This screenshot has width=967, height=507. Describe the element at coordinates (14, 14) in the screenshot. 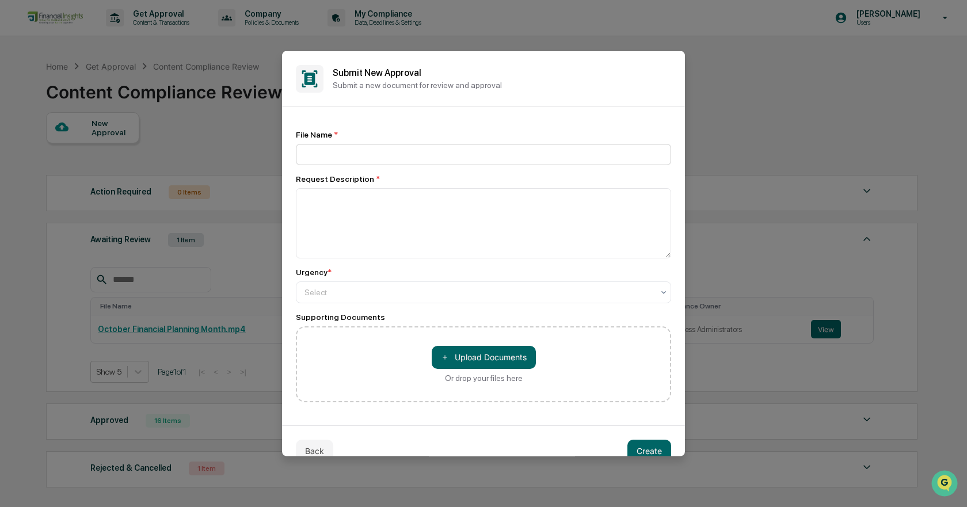

I see `img: f2157a4c-a0d3-4daa-907e-bb6f0de503a5-1751232295721` at that location.